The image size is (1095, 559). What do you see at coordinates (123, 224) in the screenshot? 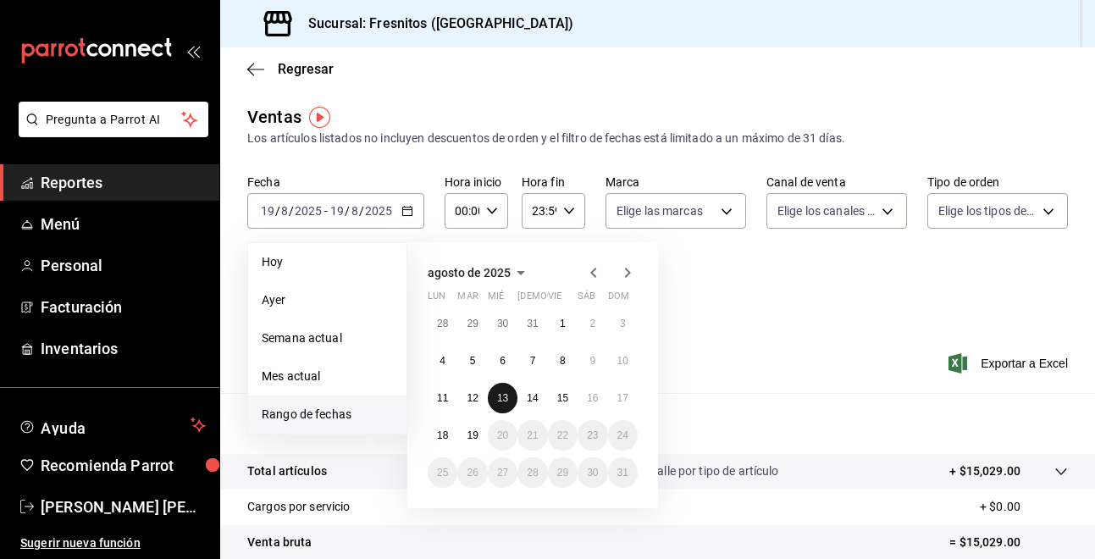
I see `span: Menú` at bounding box center [123, 224].